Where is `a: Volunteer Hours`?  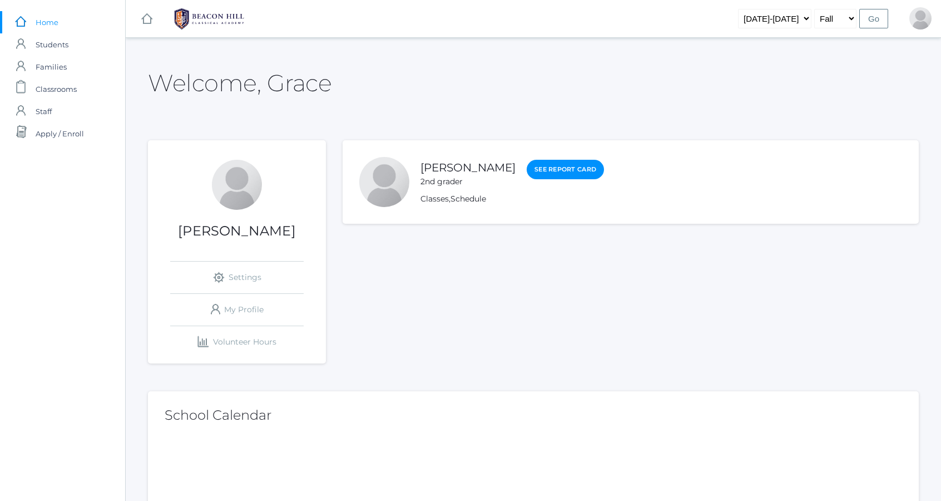
a: Volunteer Hours is located at coordinates (237, 342).